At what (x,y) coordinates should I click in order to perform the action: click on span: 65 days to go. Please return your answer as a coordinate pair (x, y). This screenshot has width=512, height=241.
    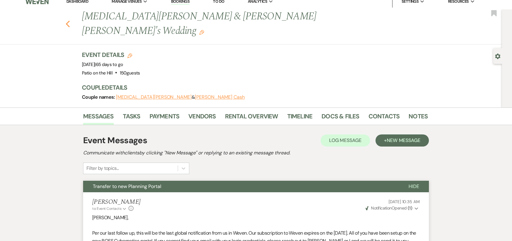
    Looking at the image, I should click on (109, 65).